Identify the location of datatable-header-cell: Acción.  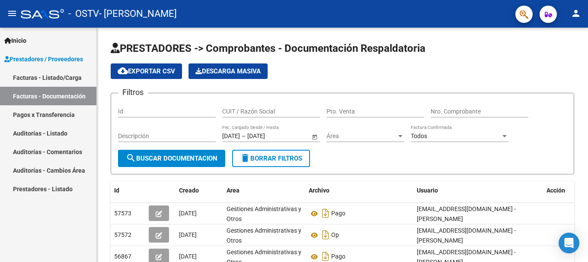
(564, 191).